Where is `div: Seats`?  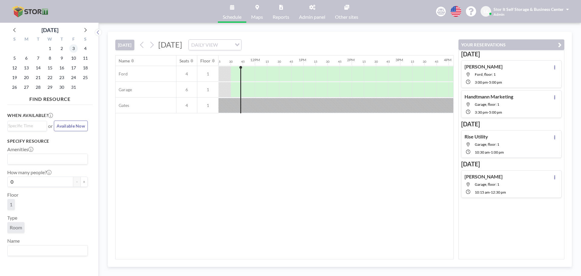 div: Seats is located at coordinates (184, 61).